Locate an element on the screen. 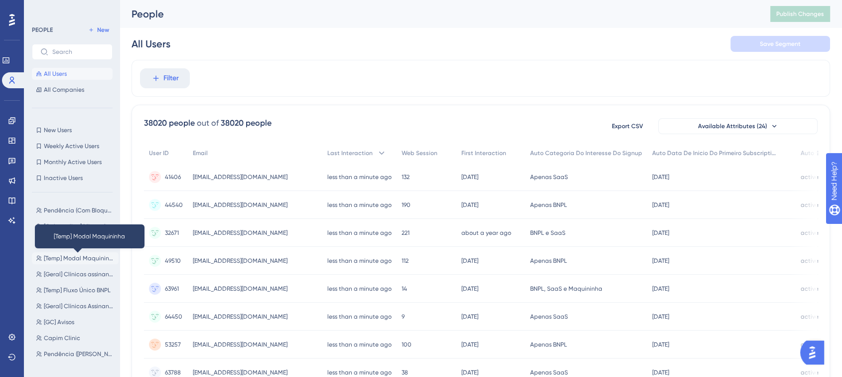  span: New Users is located at coordinates (58, 130).